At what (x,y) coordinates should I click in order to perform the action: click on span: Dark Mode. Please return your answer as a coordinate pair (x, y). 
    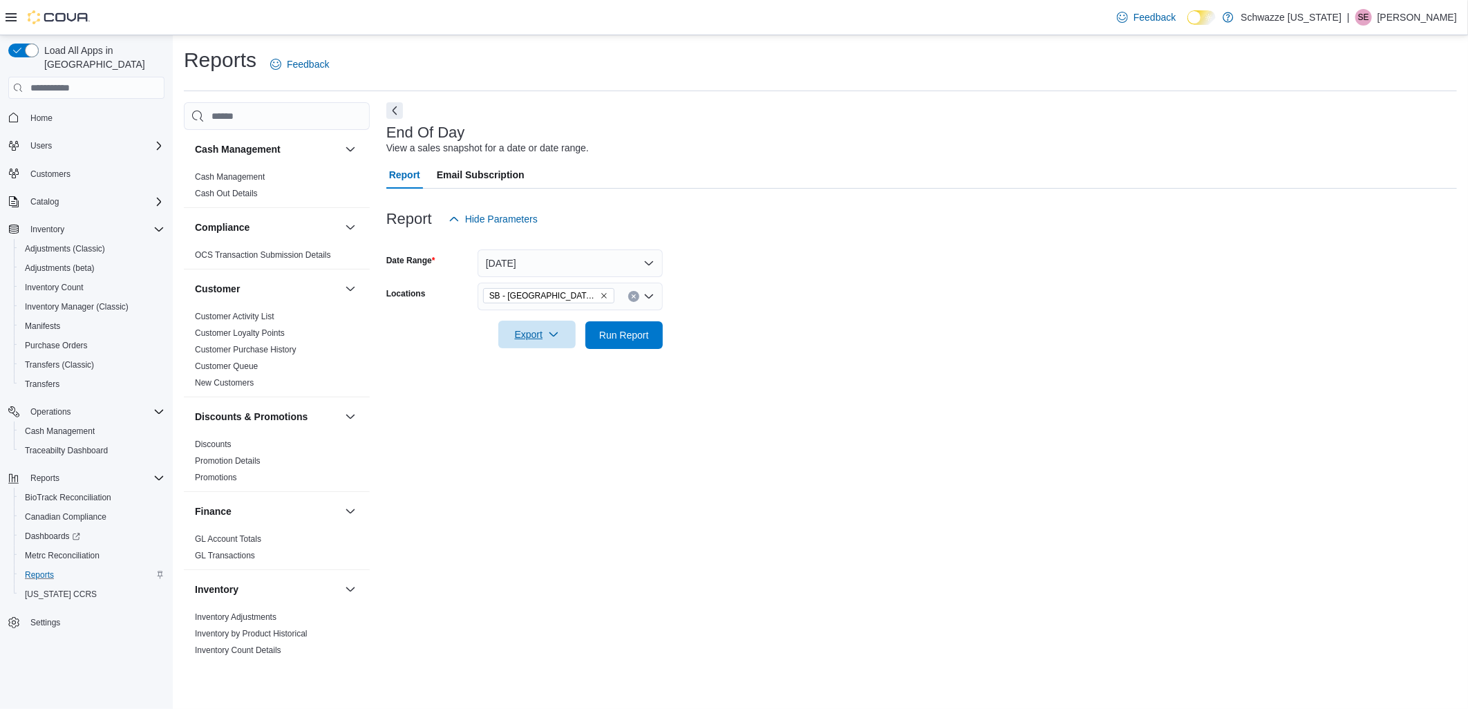
    Looking at the image, I should click on (1188, 25).